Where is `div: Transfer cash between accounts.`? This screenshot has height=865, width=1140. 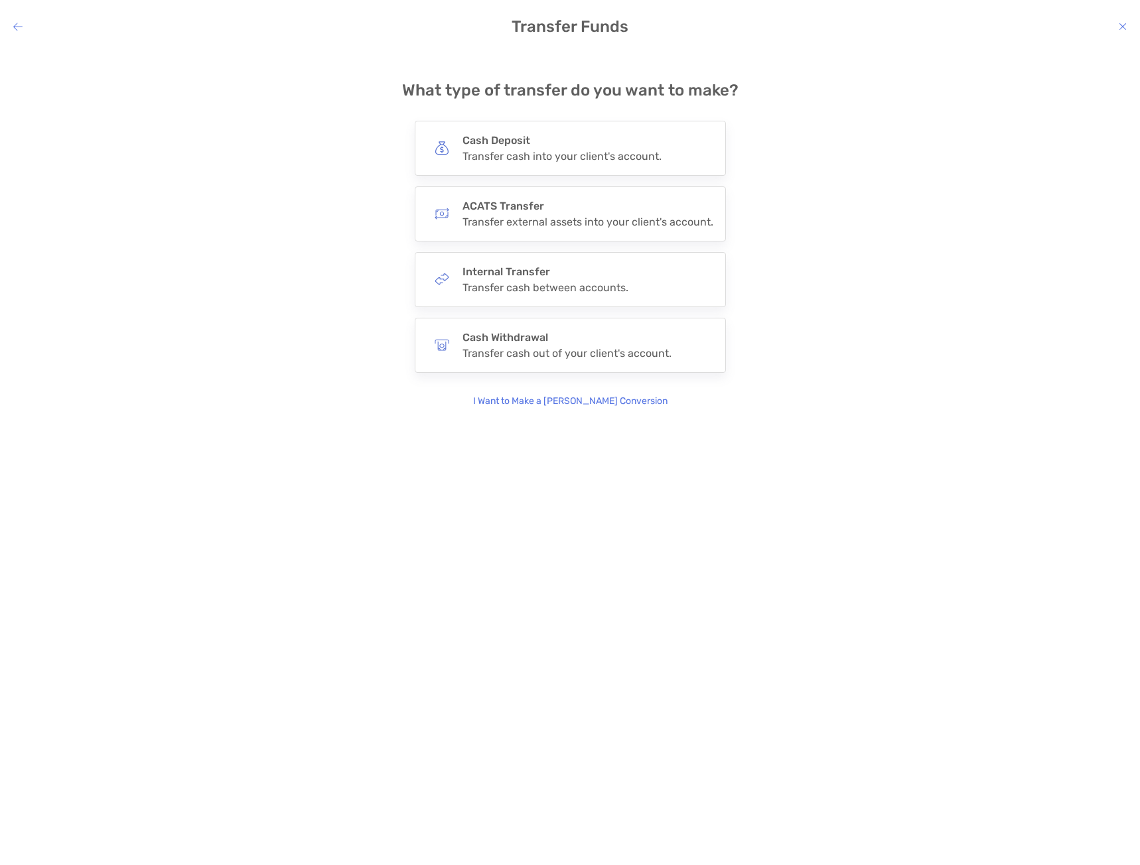
div: Transfer cash between accounts. is located at coordinates (545, 287).